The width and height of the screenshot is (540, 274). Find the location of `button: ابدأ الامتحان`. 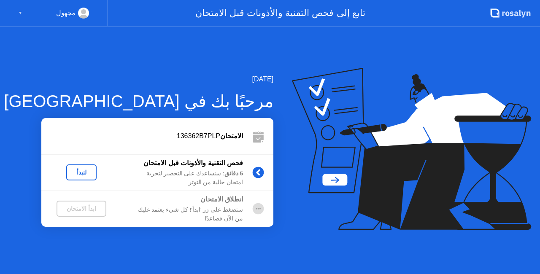

button: ابدأ الامتحان is located at coordinates (81, 209).